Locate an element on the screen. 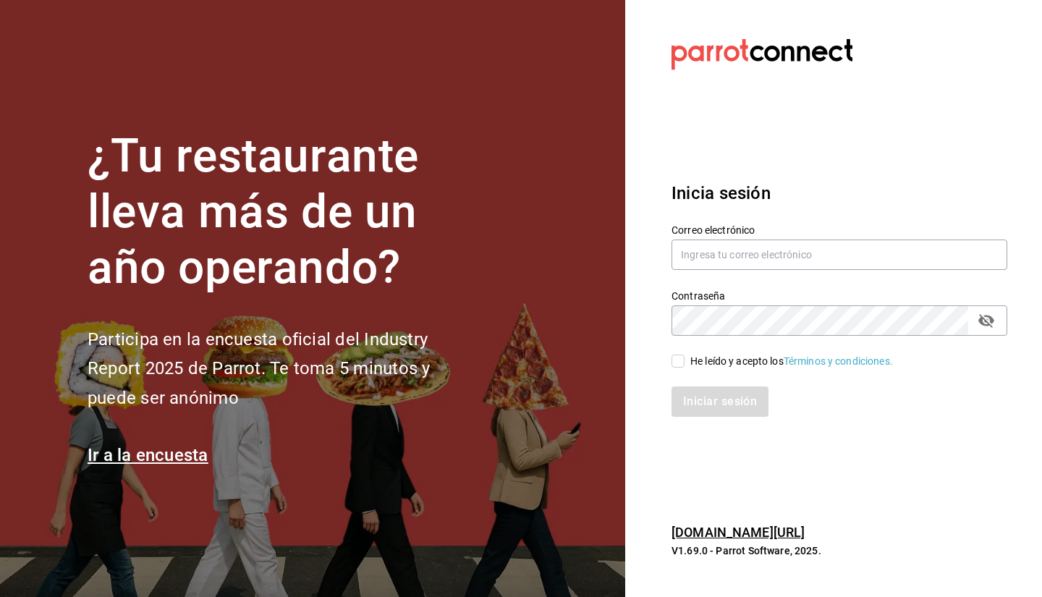  label: Correo electrónico is located at coordinates (839, 230).